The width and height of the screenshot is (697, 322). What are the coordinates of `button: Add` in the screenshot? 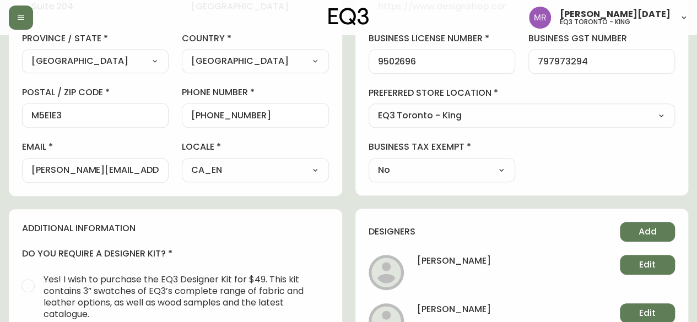 It's located at (647, 232).